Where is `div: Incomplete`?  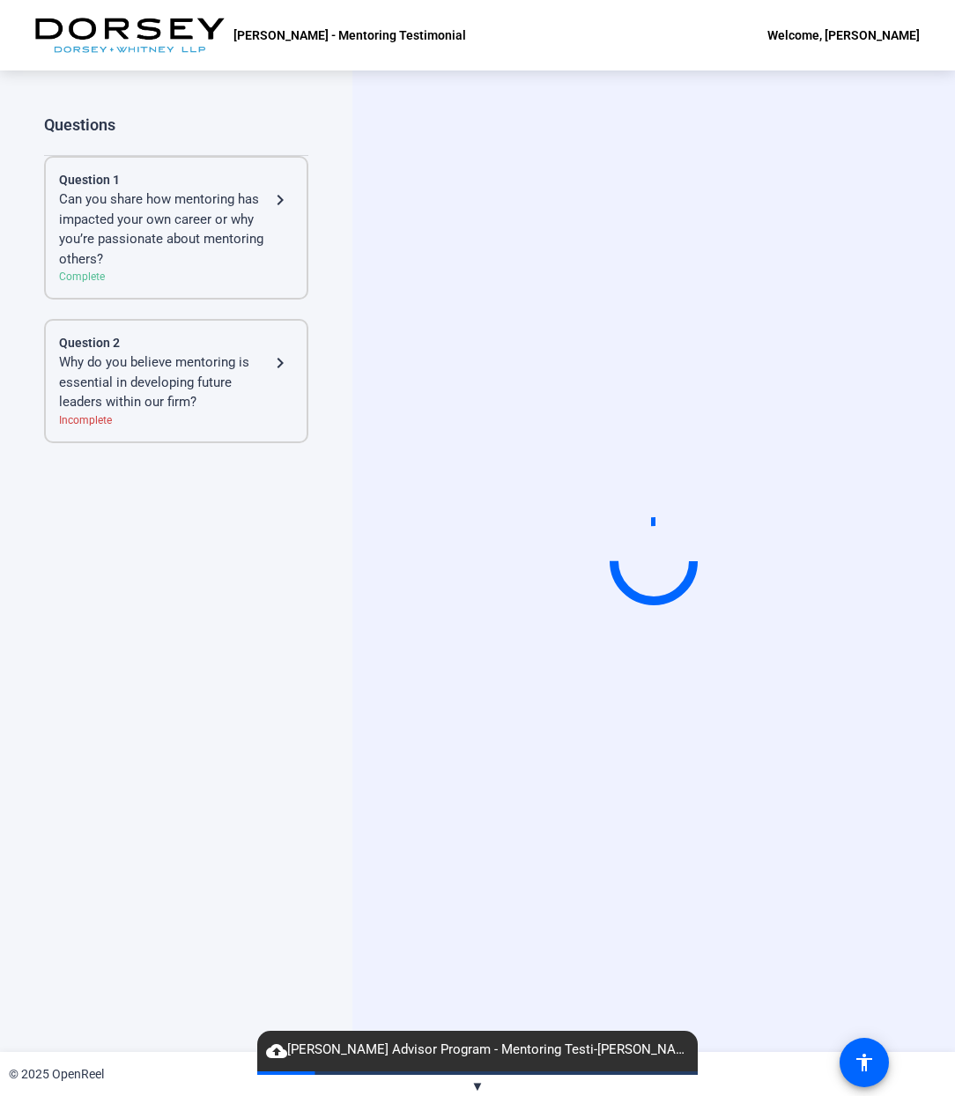
div: Incomplete is located at coordinates (176, 420).